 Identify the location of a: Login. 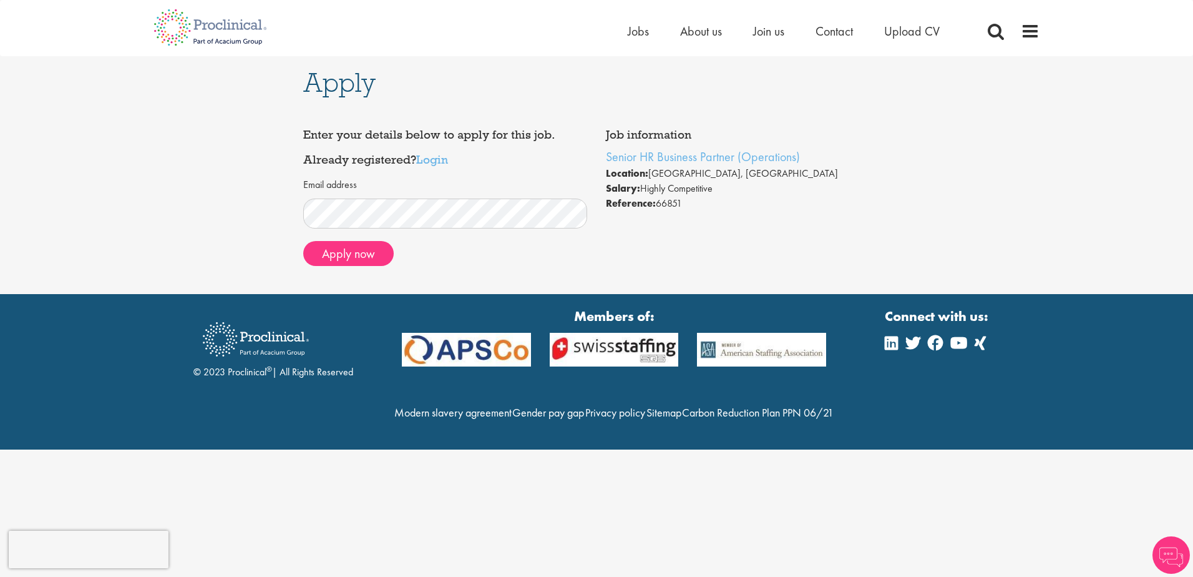
(432, 159).